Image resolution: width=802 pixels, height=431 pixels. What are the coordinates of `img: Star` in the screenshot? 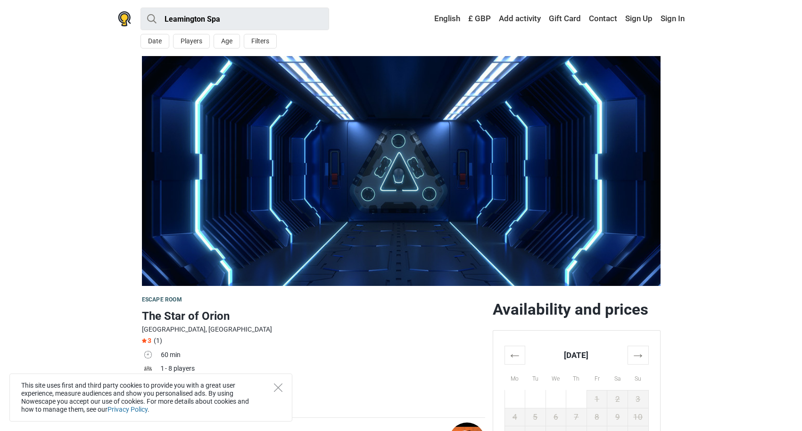 It's located at (144, 341).